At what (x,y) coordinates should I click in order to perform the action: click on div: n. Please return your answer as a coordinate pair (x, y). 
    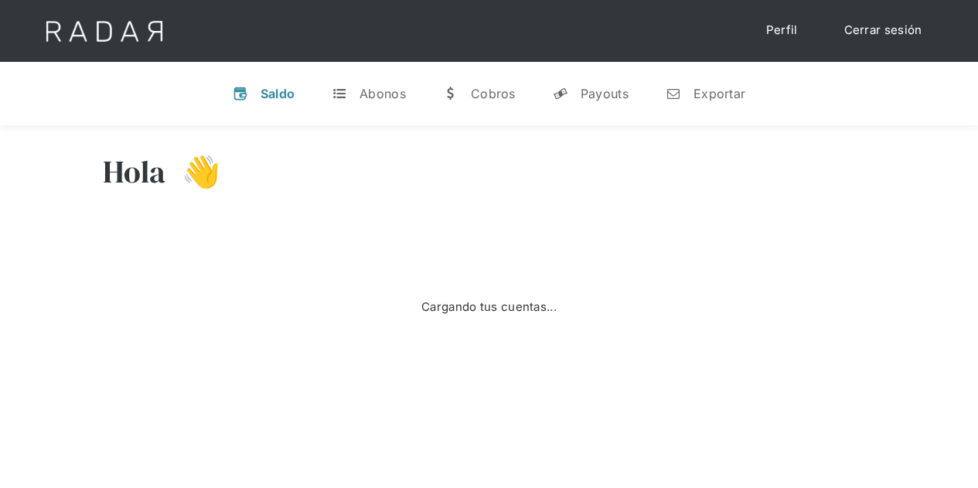
    Looking at the image, I should click on (673, 94).